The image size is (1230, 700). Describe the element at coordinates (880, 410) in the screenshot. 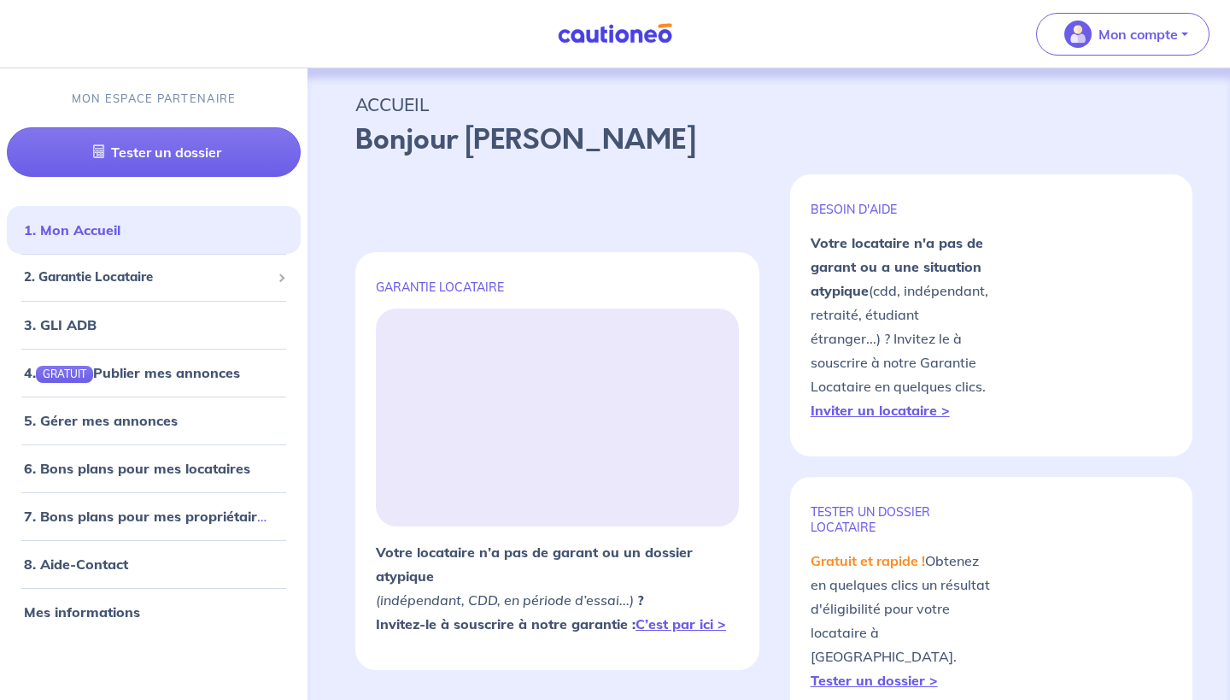

I see `a: Inviter un locataire >` at that location.